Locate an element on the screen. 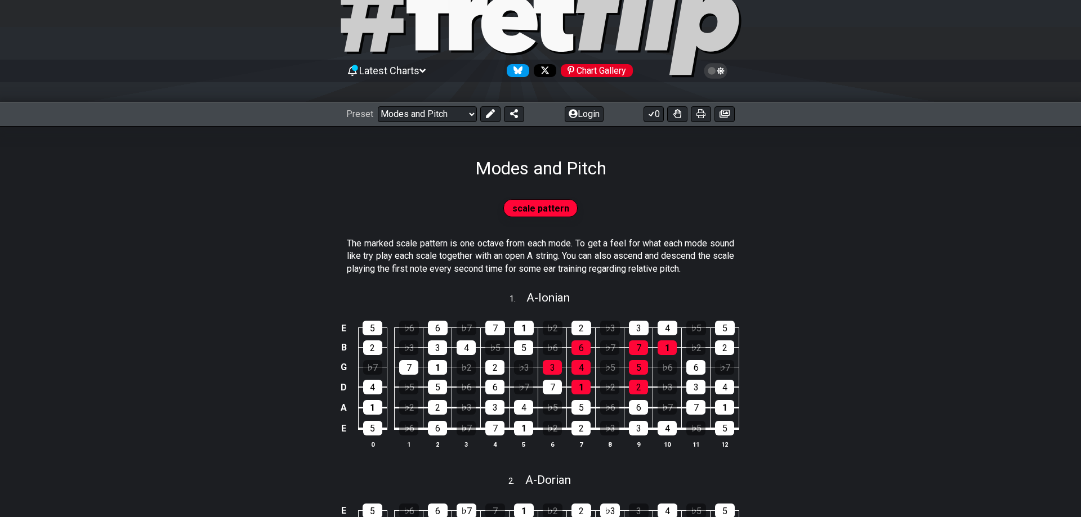 Image resolution: width=1081 pixels, height=517 pixels. a: Follow #fretflip at Bluesky is located at coordinates (516, 70).